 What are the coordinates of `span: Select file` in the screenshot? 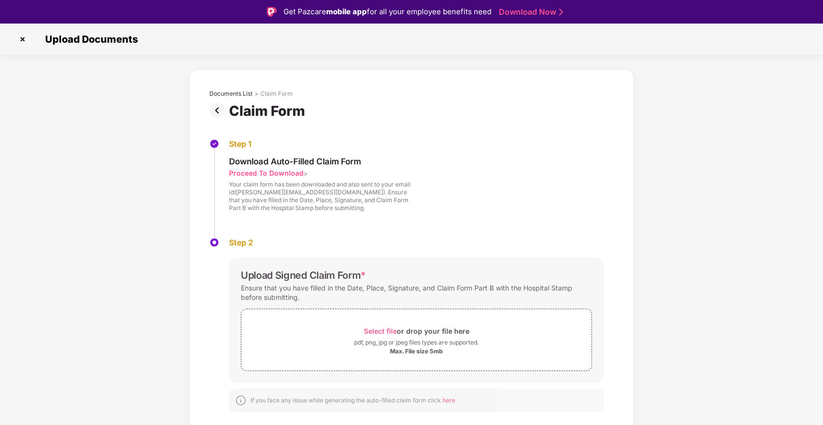 It's located at (380, 330).